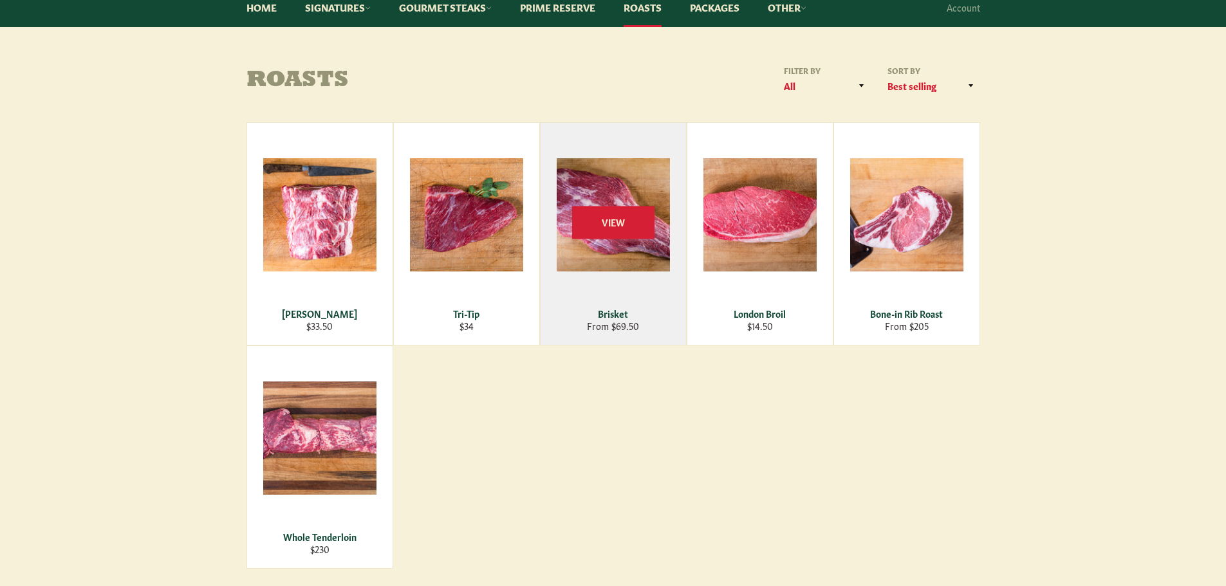  Describe the element at coordinates (613, 222) in the screenshot. I see `span: View` at that location.